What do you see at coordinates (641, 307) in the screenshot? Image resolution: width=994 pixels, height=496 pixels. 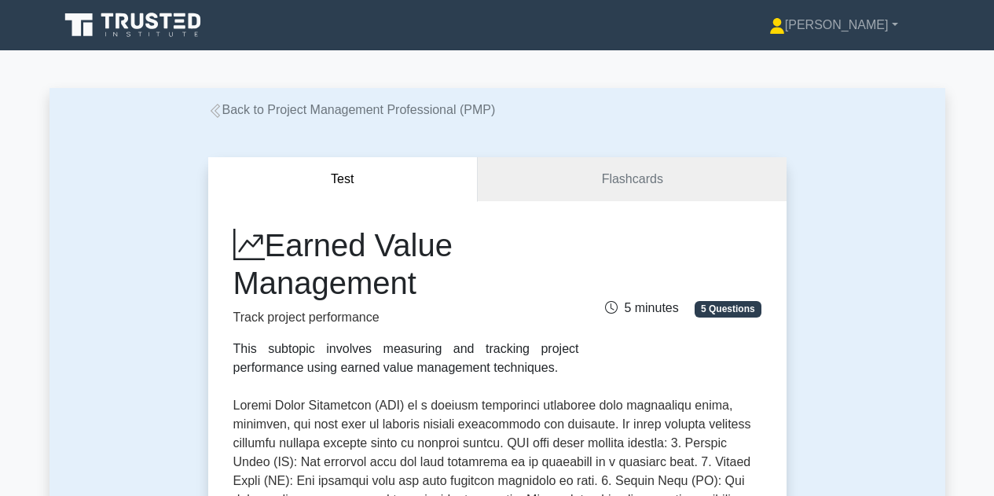 I see `span: 5 minutes` at bounding box center [641, 307].